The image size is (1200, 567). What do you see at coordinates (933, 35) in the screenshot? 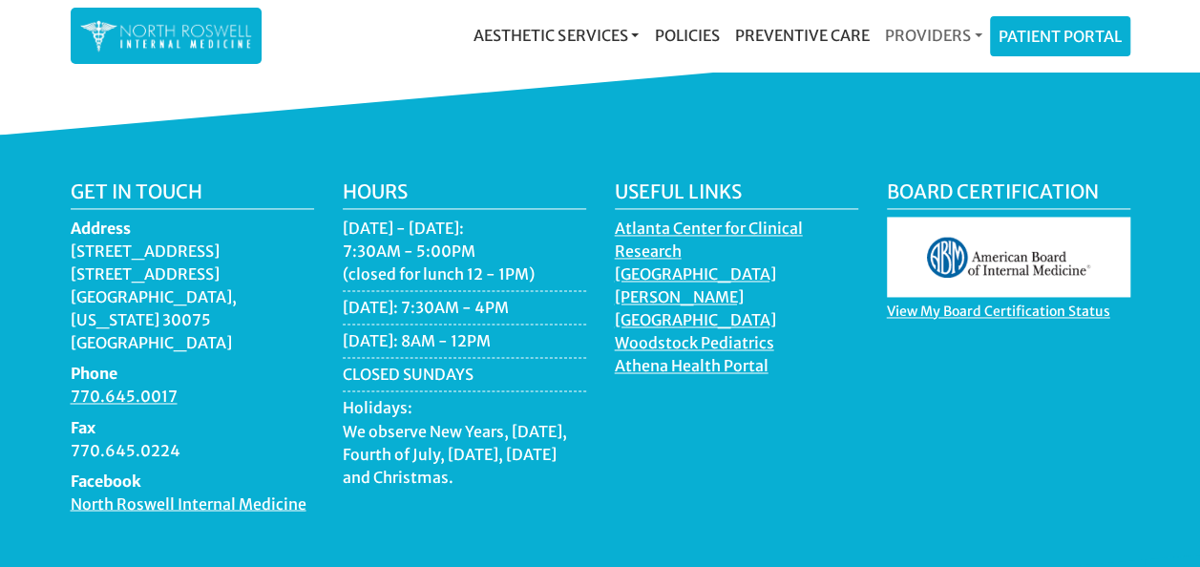
I see `a: Providers` at bounding box center [933, 35].